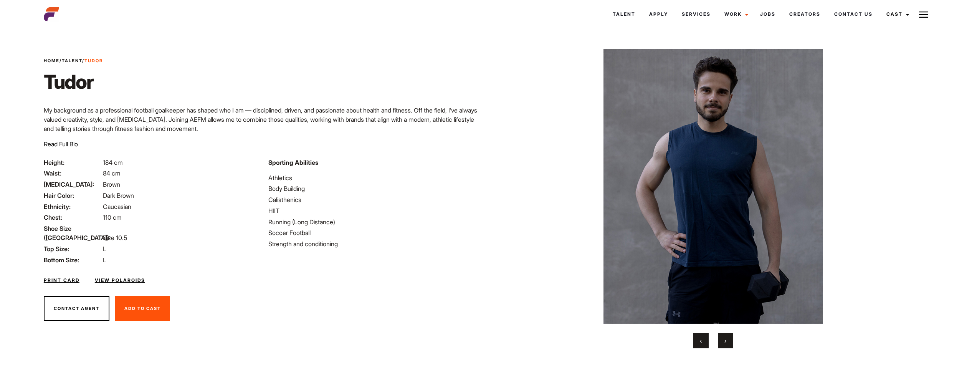 This screenshot has width=977, height=366. I want to click on span: Size 10.5, so click(115, 238).